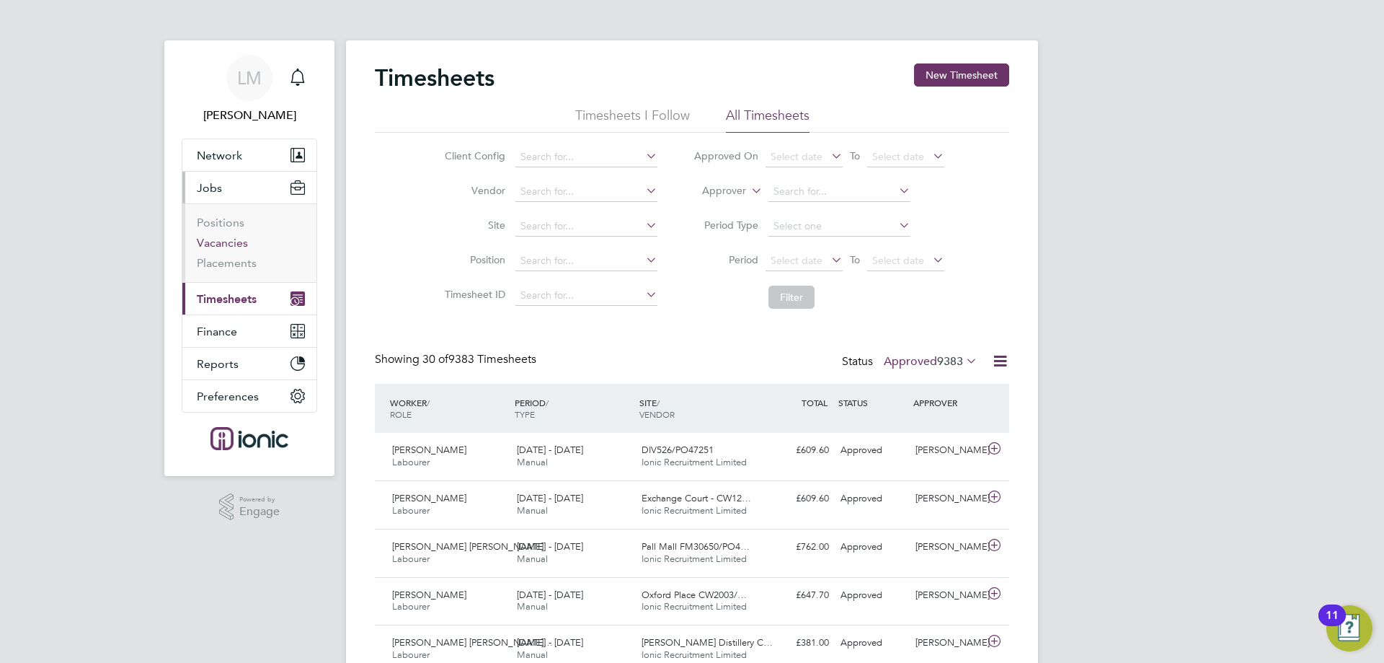 The image size is (1384, 663). I want to click on label: Site, so click(473, 225).